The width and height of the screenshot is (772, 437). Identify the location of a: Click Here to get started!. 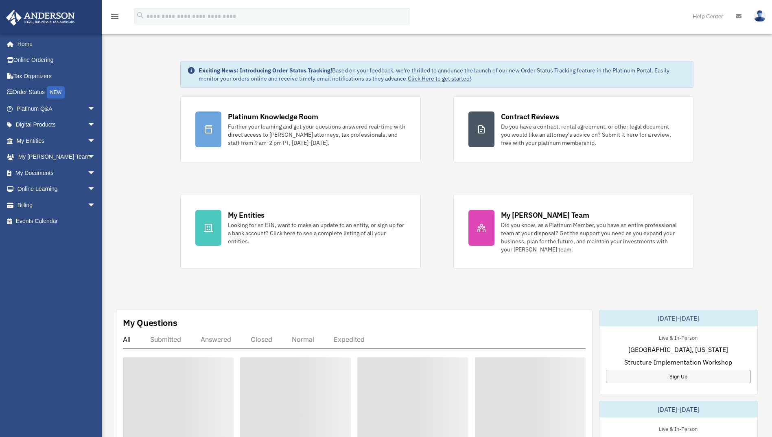
(440, 79).